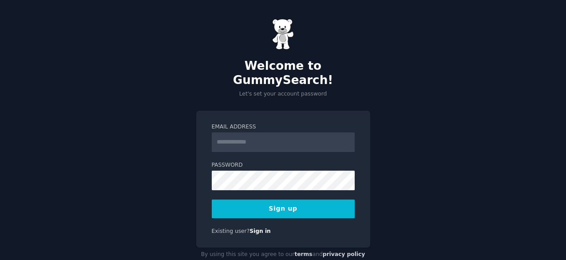 The width and height of the screenshot is (566, 260). I want to click on p: Let's set your account password, so click(283, 94).